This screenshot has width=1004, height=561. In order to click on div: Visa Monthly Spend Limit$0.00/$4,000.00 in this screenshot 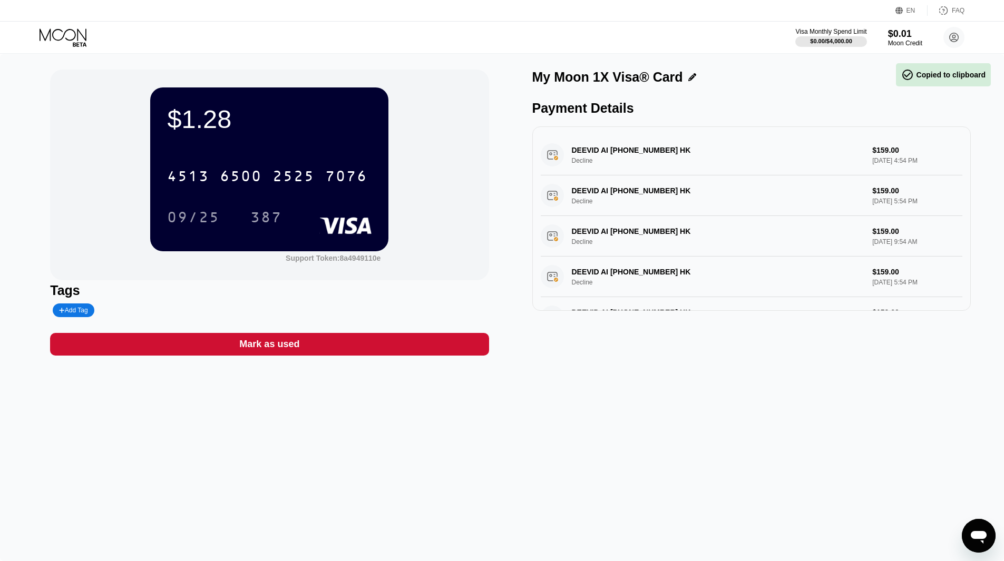, I will do `click(830, 37)`.